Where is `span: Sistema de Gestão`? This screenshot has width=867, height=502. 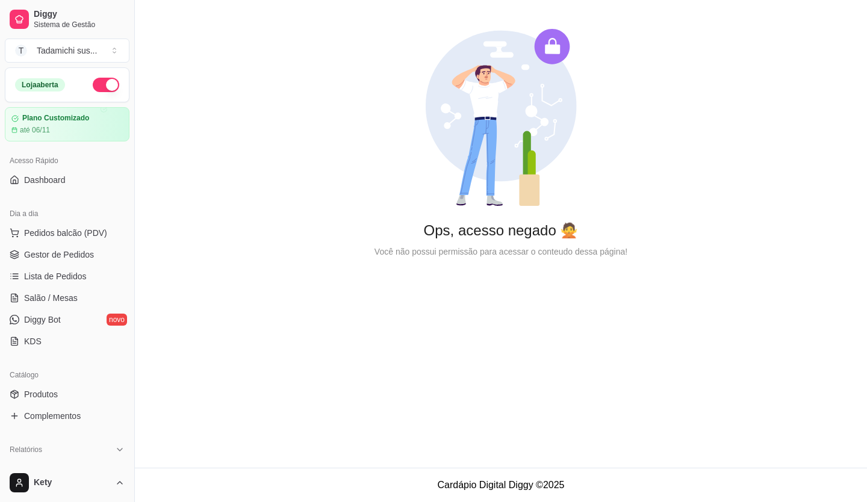 span: Sistema de Gestão is located at coordinates (79, 25).